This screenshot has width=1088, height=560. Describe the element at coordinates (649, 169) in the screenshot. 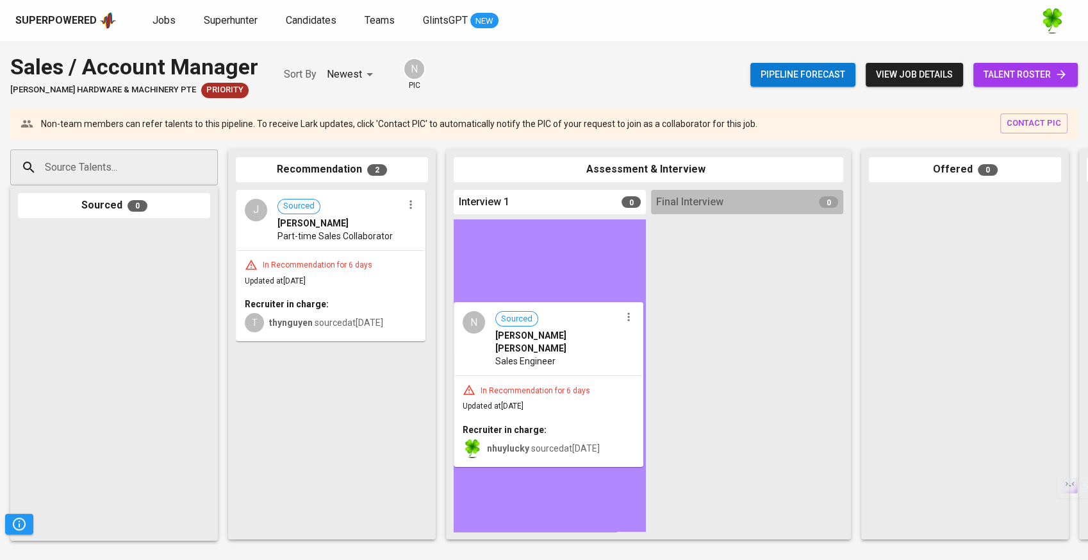

I see `div: Assessment & Interview` at that location.